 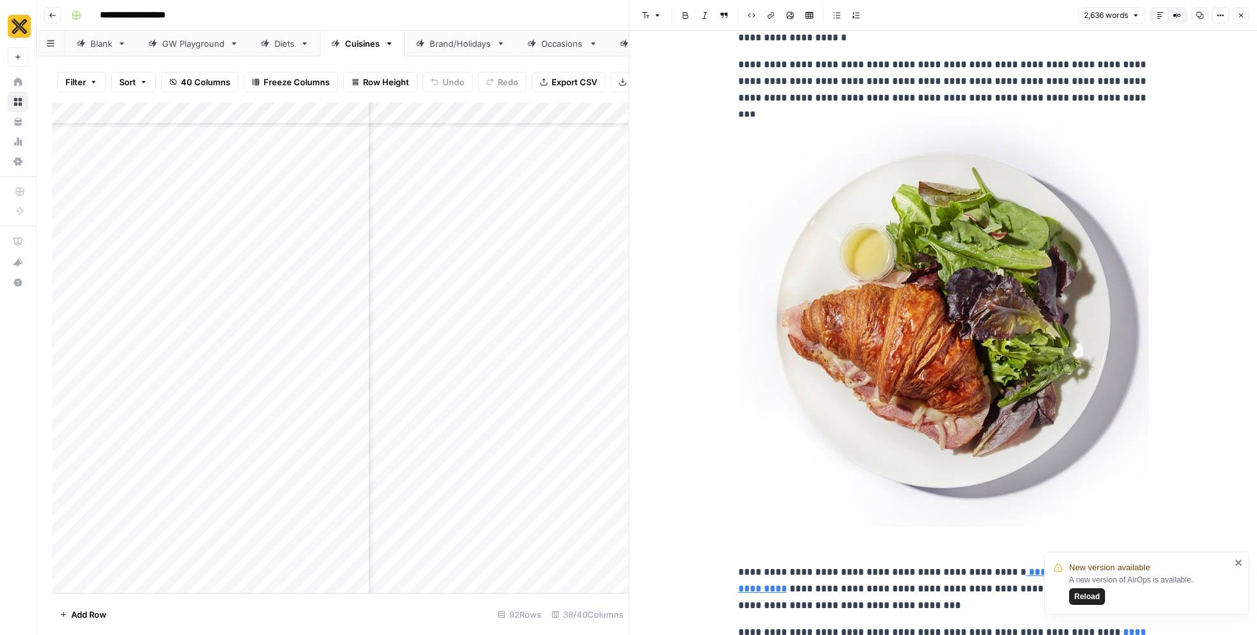 I want to click on button: 2,636 words, so click(x=1111, y=15).